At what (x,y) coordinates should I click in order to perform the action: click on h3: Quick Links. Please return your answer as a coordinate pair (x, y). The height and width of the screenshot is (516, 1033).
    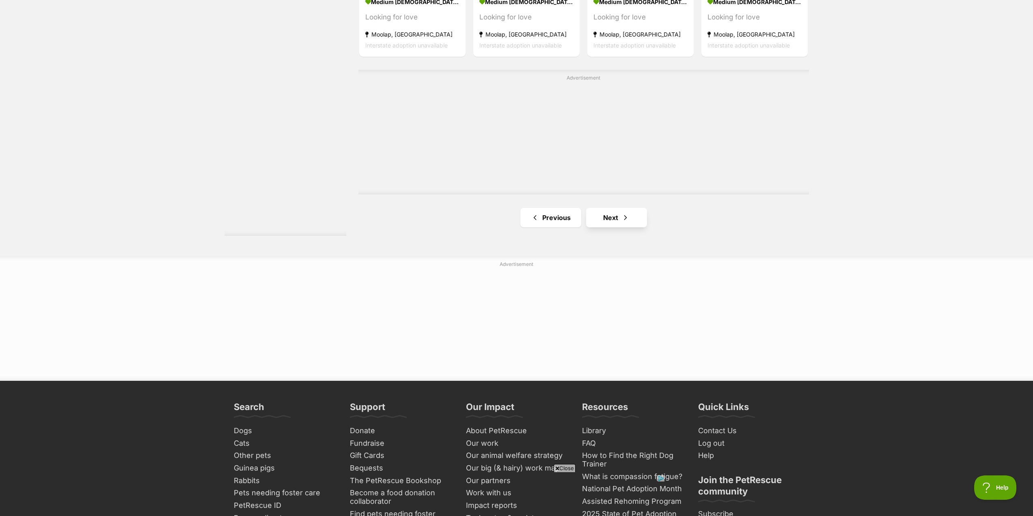
    Looking at the image, I should click on (724, 409).